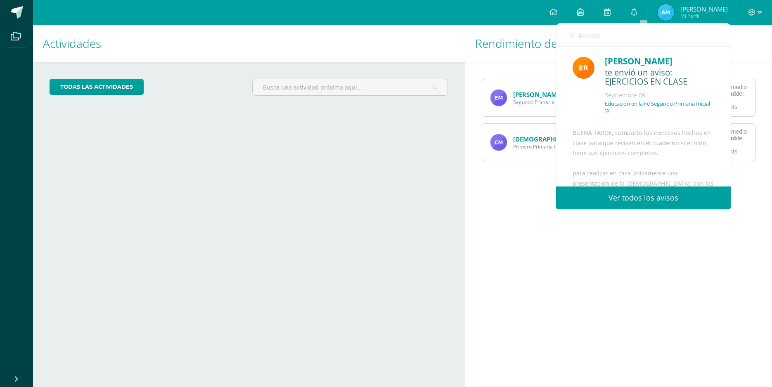  Describe the element at coordinates (704, 16) in the screenshot. I see `span: Mi Perfil` at that location.